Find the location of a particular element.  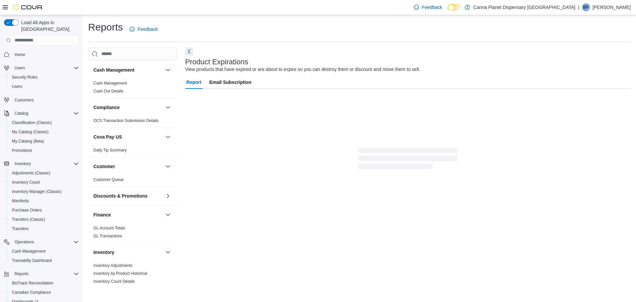

span: Security Roles is located at coordinates (25, 77).